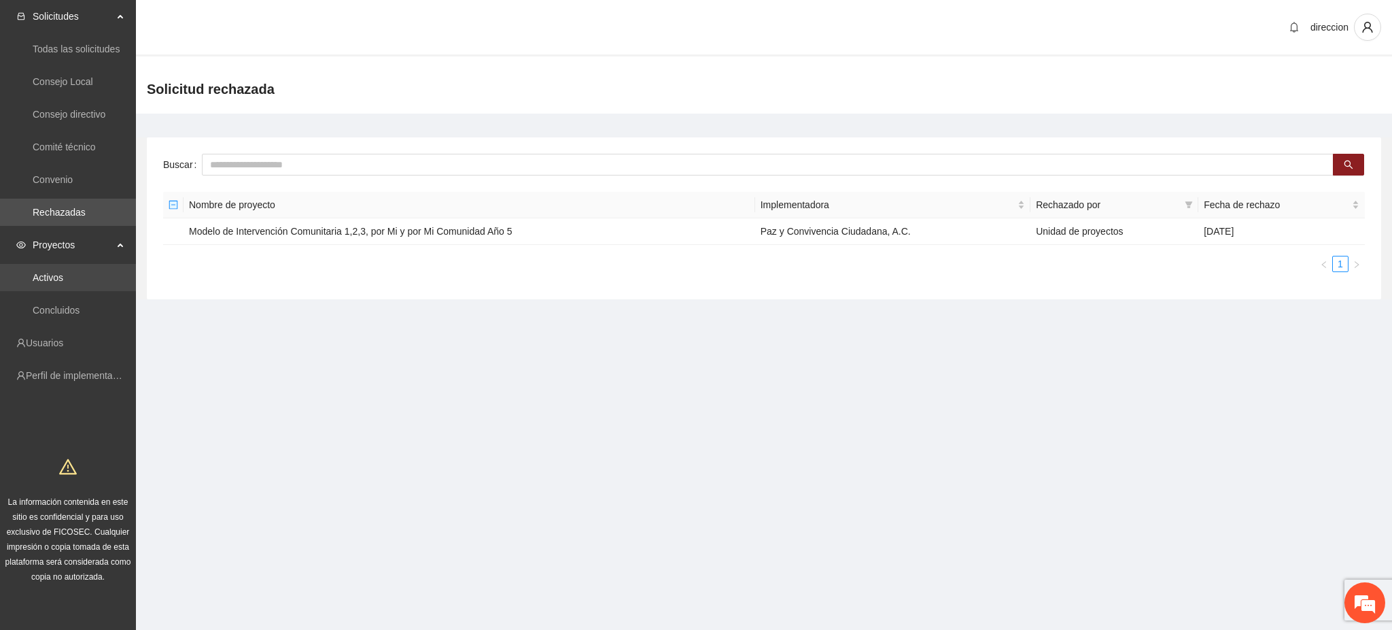  What do you see at coordinates (133, 395) in the screenshot?
I see `textarea: Escriba su mensaje y pulse “Intro”` at bounding box center [133, 395].